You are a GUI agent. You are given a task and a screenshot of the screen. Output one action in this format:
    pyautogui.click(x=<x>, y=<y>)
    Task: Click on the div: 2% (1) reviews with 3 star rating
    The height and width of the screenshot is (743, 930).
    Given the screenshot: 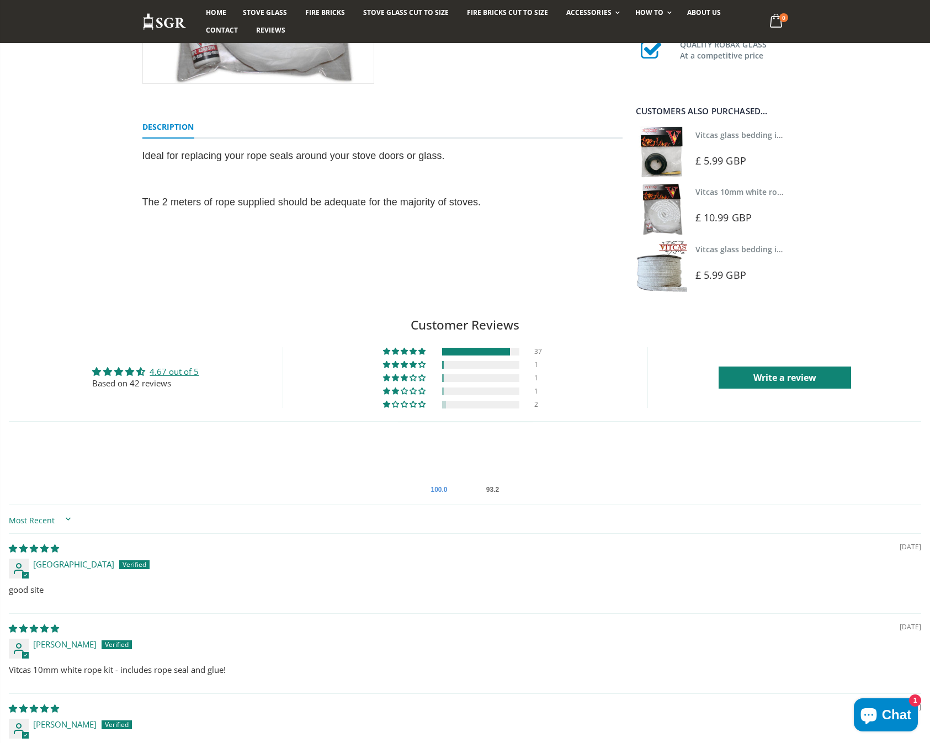 What is the action you would take?
    pyautogui.click(x=405, y=378)
    